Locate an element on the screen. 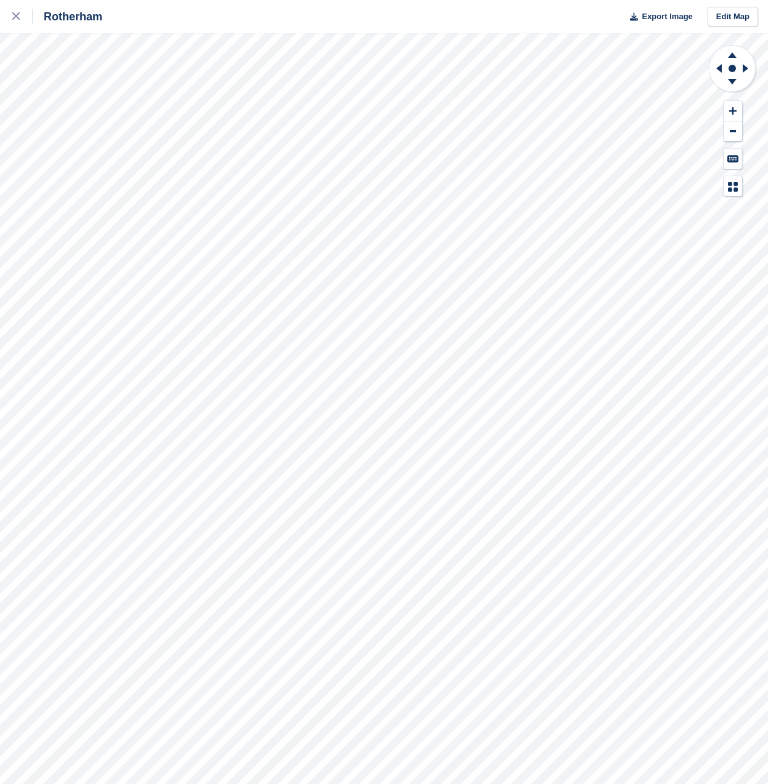 This screenshot has height=784, width=768. button: Zoom In is located at coordinates (733, 111).